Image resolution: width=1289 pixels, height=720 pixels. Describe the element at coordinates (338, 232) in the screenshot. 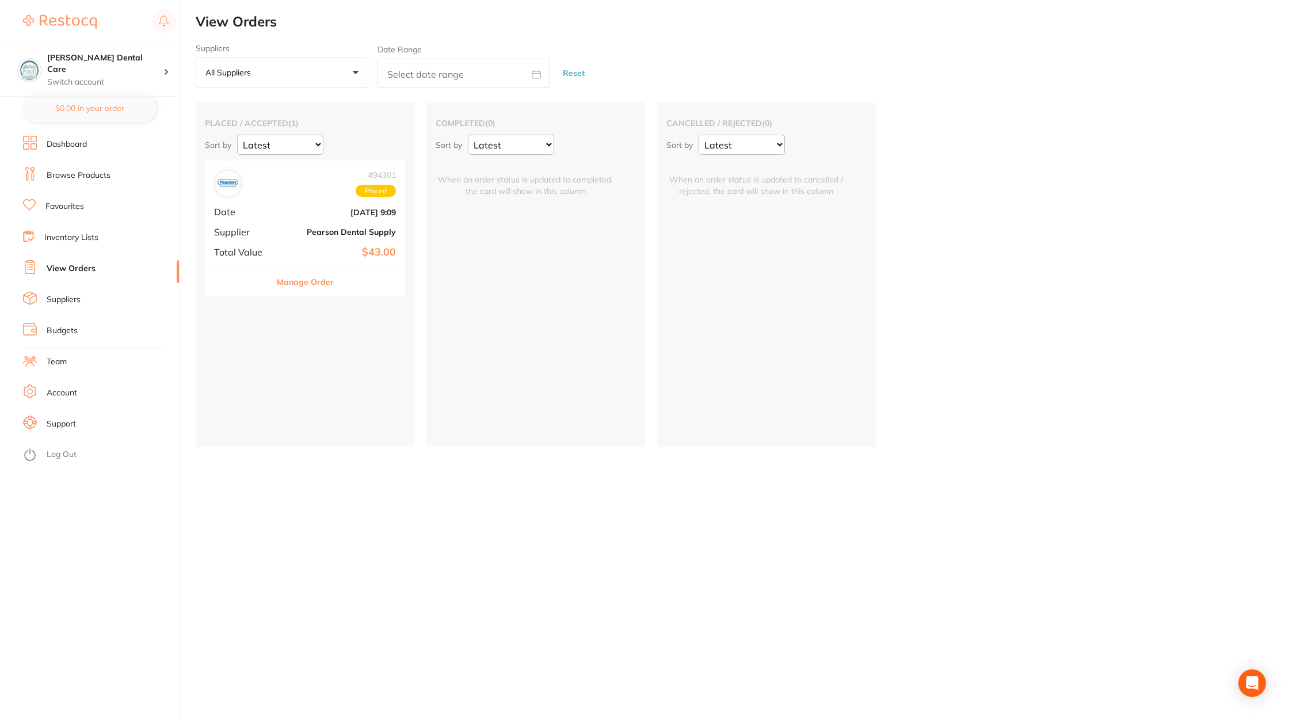

I see `b: Pearson Dental Supply` at that location.